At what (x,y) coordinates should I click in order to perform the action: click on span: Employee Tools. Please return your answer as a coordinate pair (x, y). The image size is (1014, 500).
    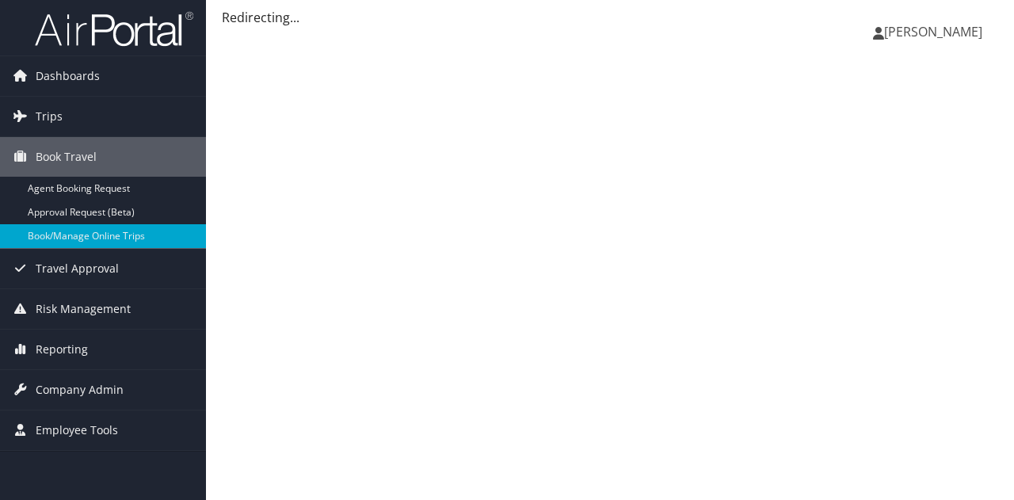
    Looking at the image, I should click on (77, 430).